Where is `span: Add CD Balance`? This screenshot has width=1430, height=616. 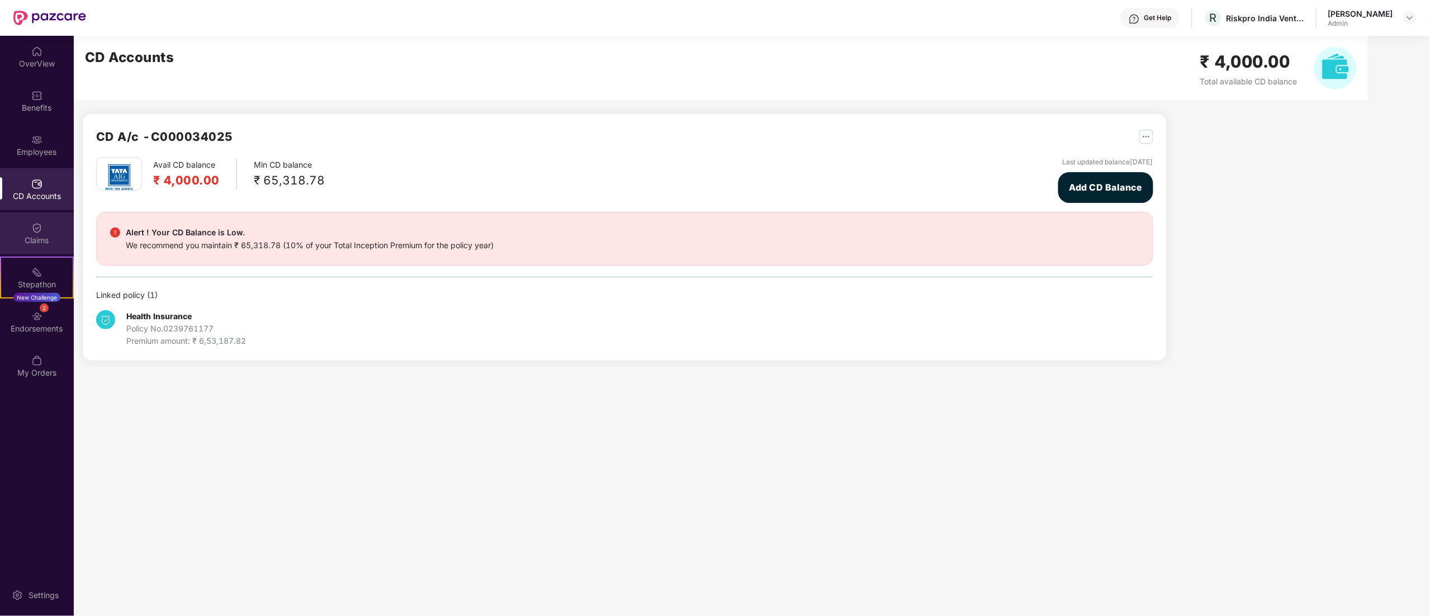 span: Add CD Balance is located at coordinates (1106, 187).